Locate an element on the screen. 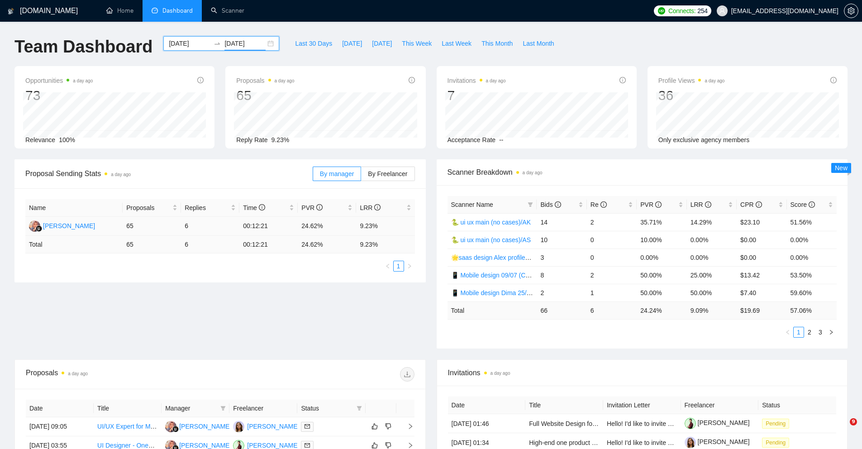 This screenshot has width=862, height=449. span: 254 is located at coordinates (702, 11).